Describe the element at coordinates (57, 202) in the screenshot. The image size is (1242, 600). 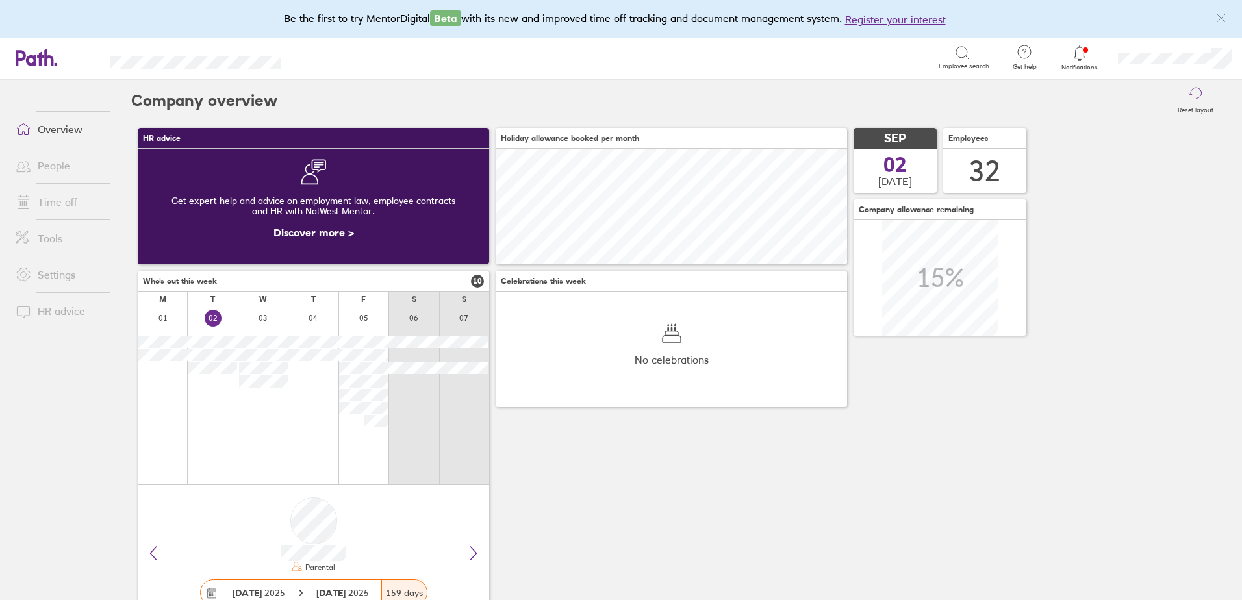
I see `a: Time off` at that location.